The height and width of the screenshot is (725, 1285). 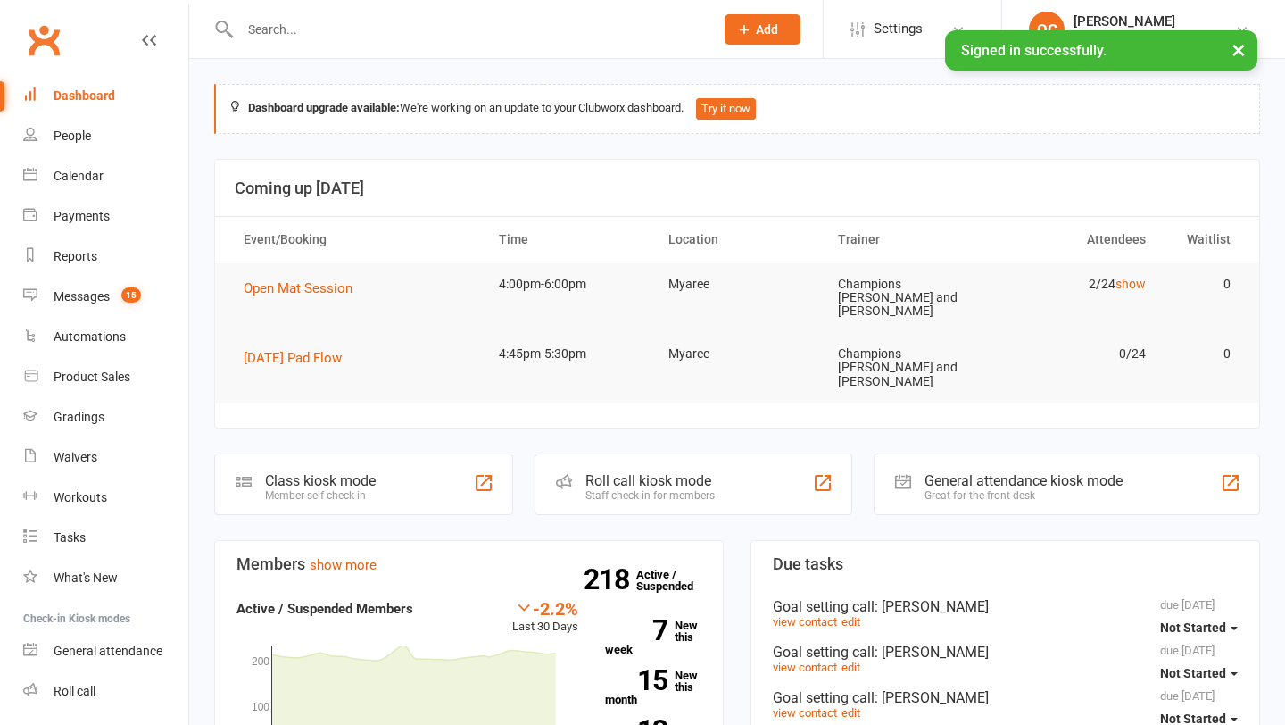 What do you see at coordinates (1076, 353) in the screenshot?
I see `td: 0/24` at bounding box center [1076, 353].